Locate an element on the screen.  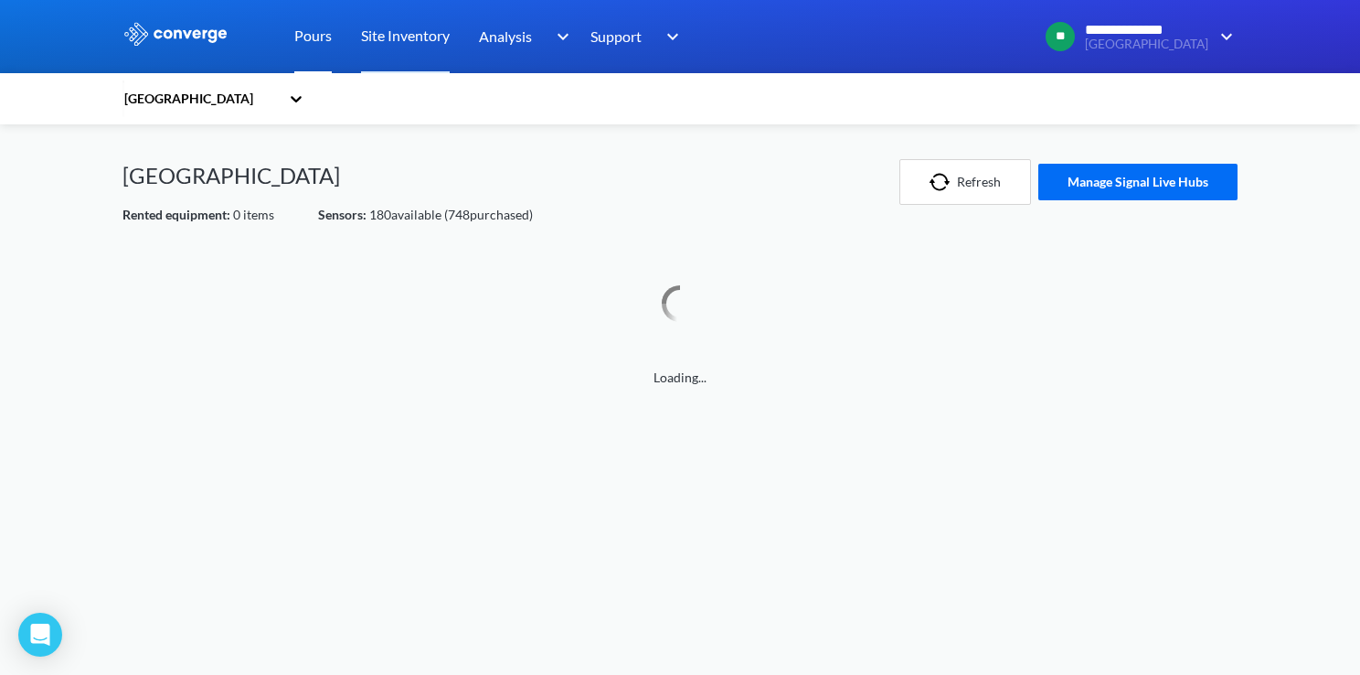
span: Analysis is located at coordinates (505, 36).